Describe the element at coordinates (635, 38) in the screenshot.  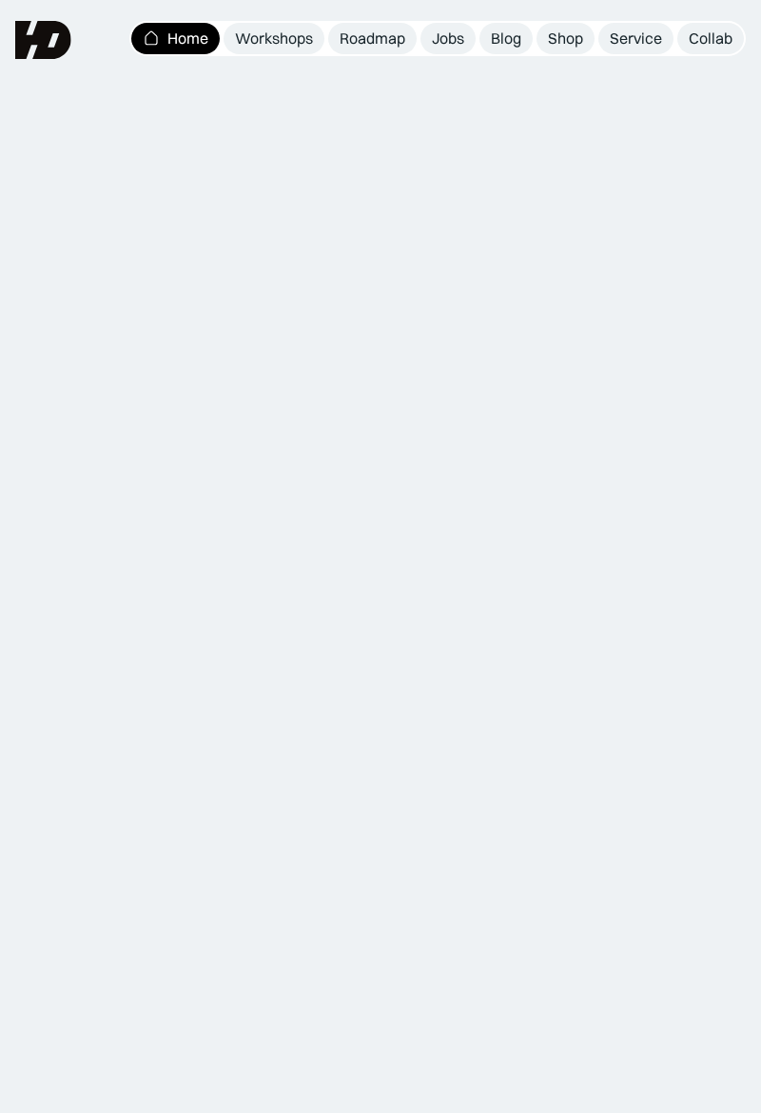
I see `div: Service` at that location.